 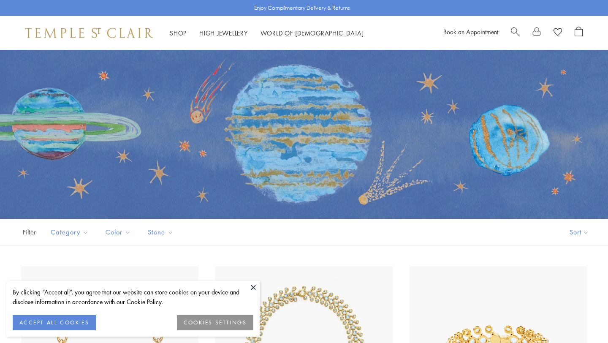 What do you see at coordinates (558, 33) in the screenshot?
I see `a: View Wishlist` at bounding box center [558, 33].